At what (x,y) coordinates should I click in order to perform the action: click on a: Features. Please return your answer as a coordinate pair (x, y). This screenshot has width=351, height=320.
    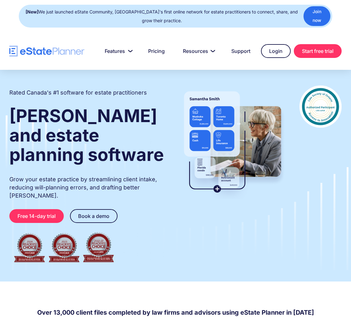
    Looking at the image, I should click on (117, 51).